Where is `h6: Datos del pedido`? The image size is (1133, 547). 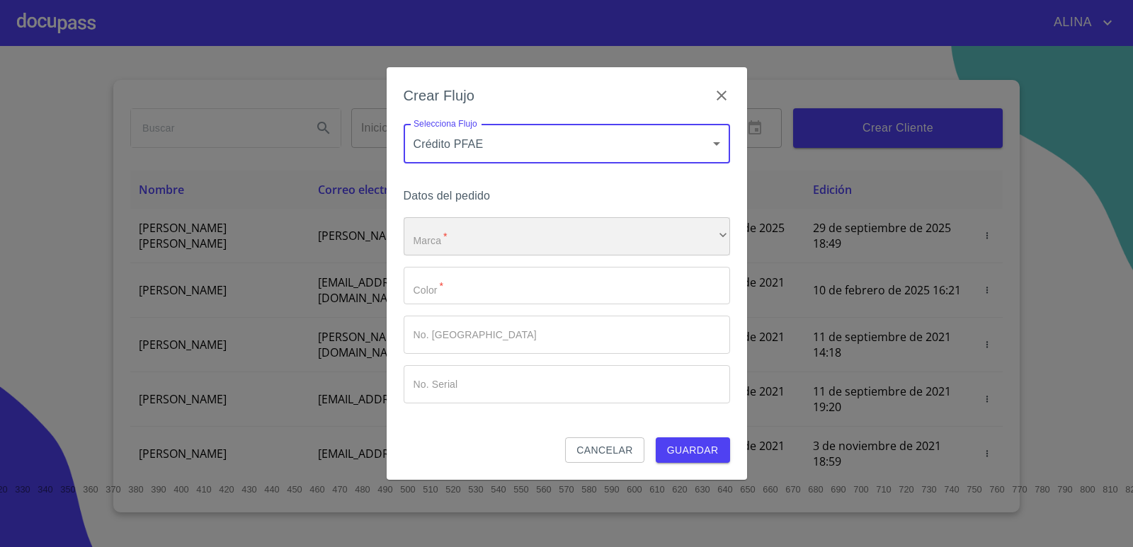
h6: Datos del pedido is located at coordinates (567, 196).